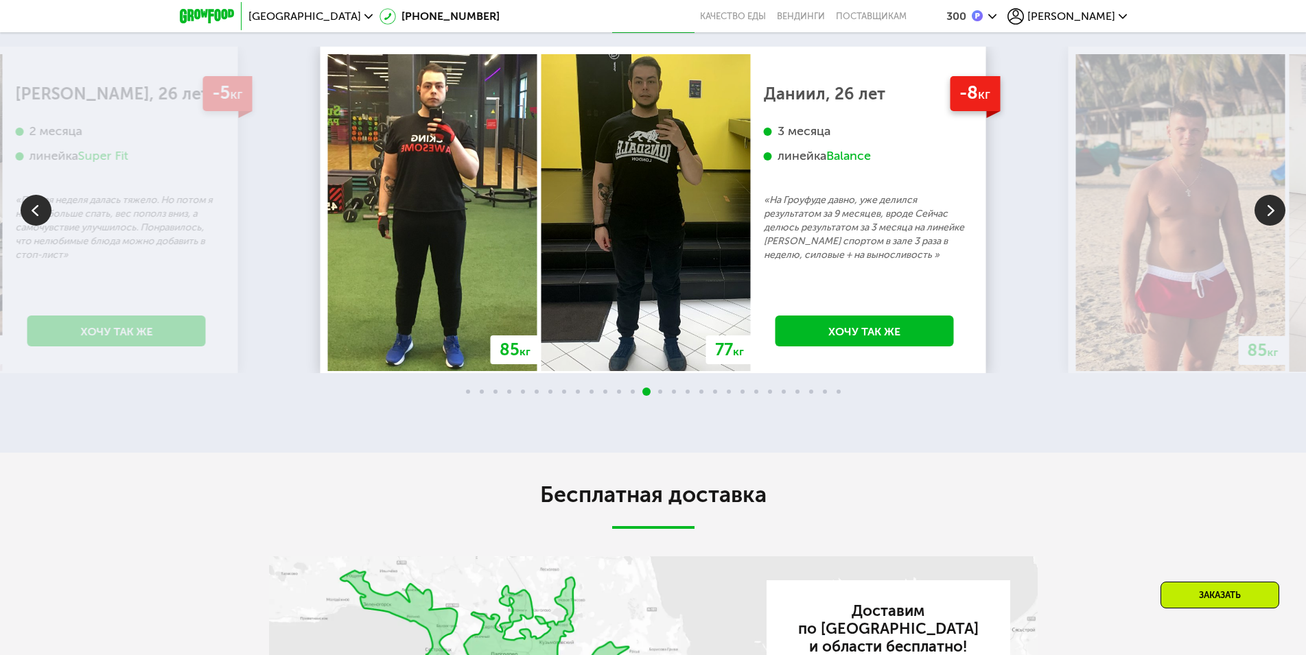 The width and height of the screenshot is (1306, 655). What do you see at coordinates (974, 93) in the screenshot?
I see `div: -8` at bounding box center [974, 93].